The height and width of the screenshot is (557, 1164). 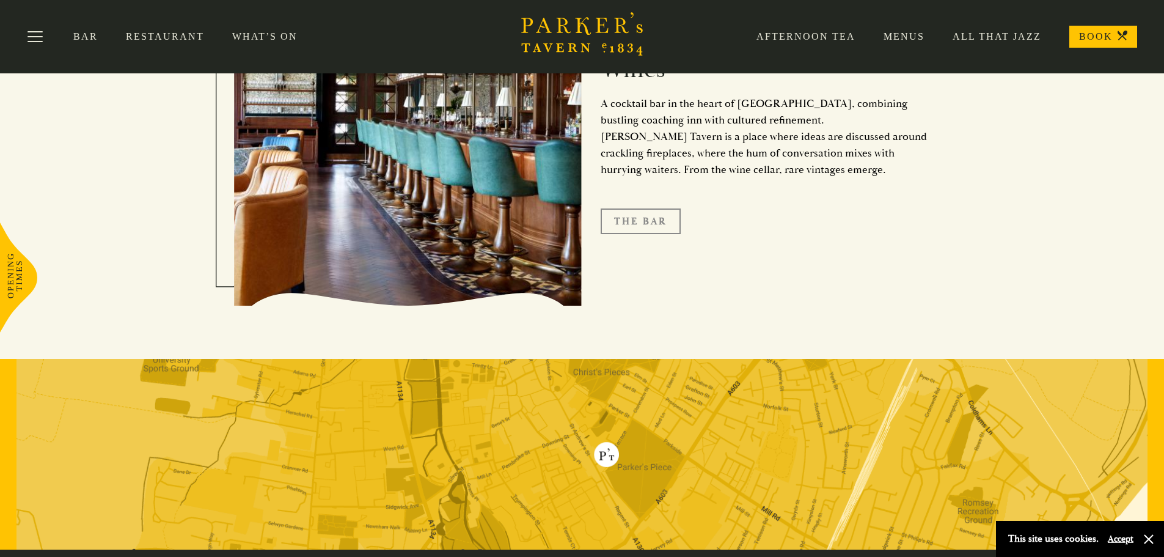 I want to click on button: Accept, so click(x=1121, y=538).